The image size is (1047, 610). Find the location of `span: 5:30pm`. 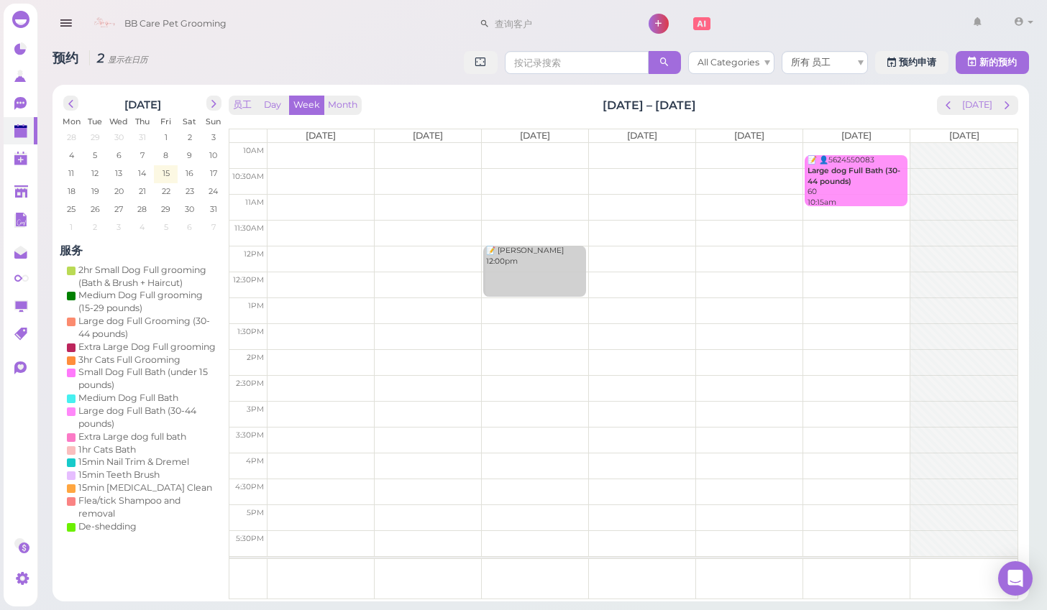

span: 5:30pm is located at coordinates (249, 538).